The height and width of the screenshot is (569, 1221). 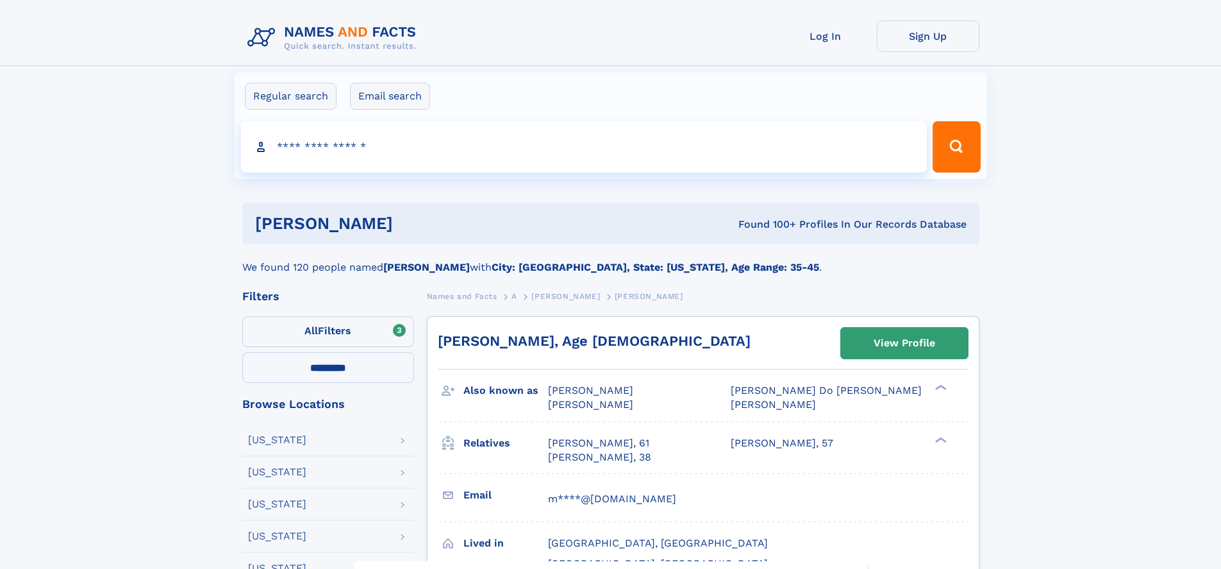 What do you see at coordinates (506, 390) in the screenshot?
I see `h3: Also known as` at bounding box center [506, 390].